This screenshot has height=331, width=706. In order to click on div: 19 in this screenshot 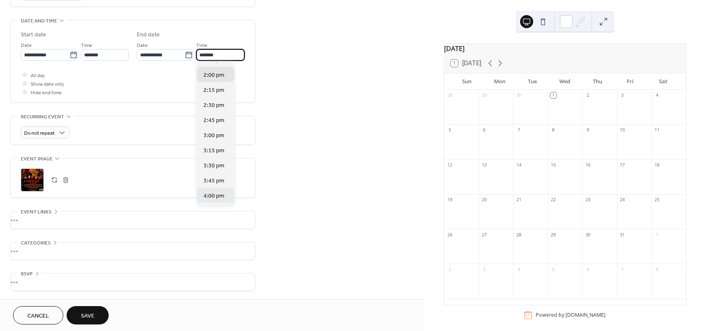, I will do `click(449, 200)`.